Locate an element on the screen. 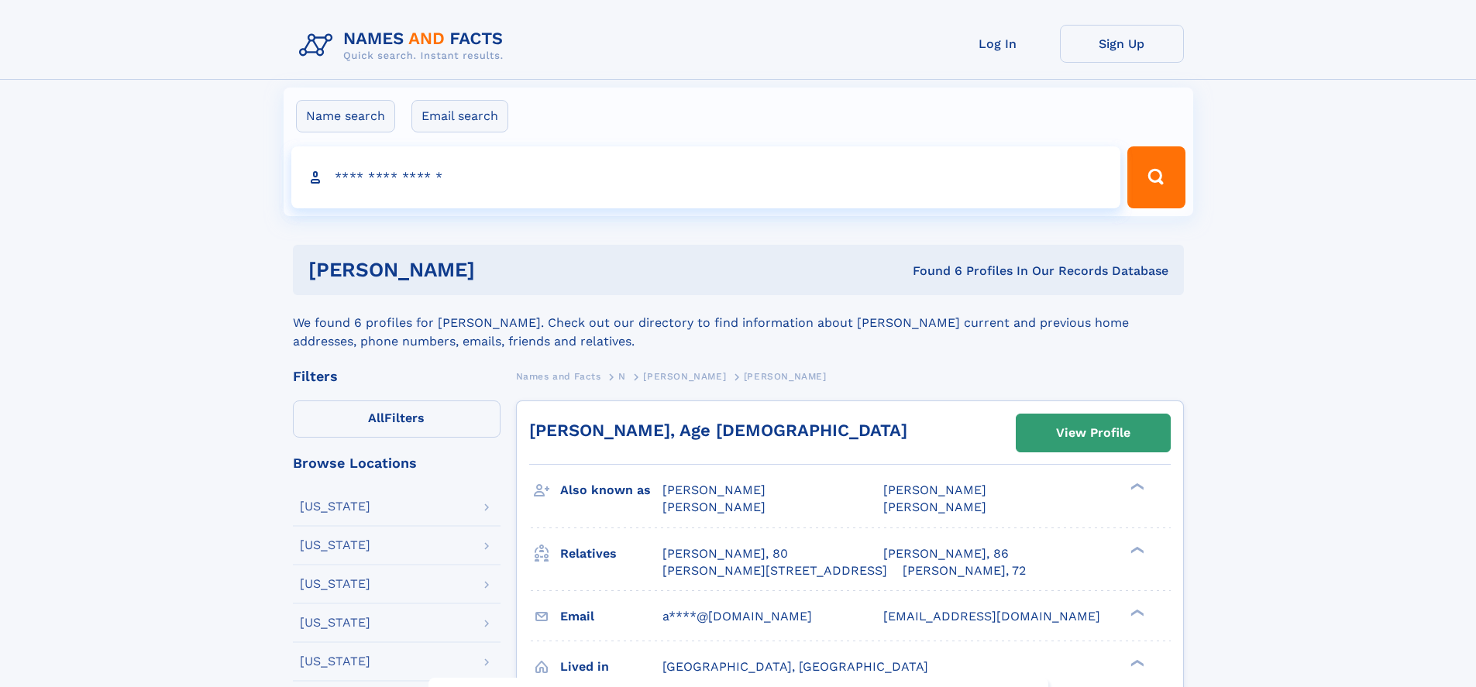  div: Filters is located at coordinates (397, 377).